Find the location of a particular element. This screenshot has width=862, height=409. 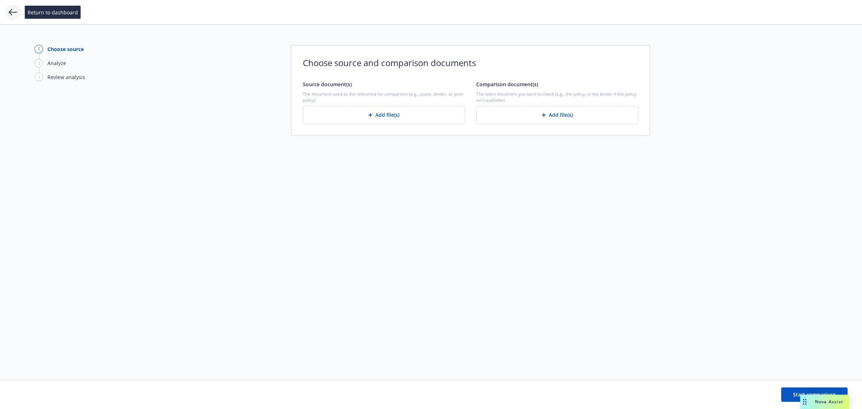

button: Start comparison is located at coordinates (815, 395).